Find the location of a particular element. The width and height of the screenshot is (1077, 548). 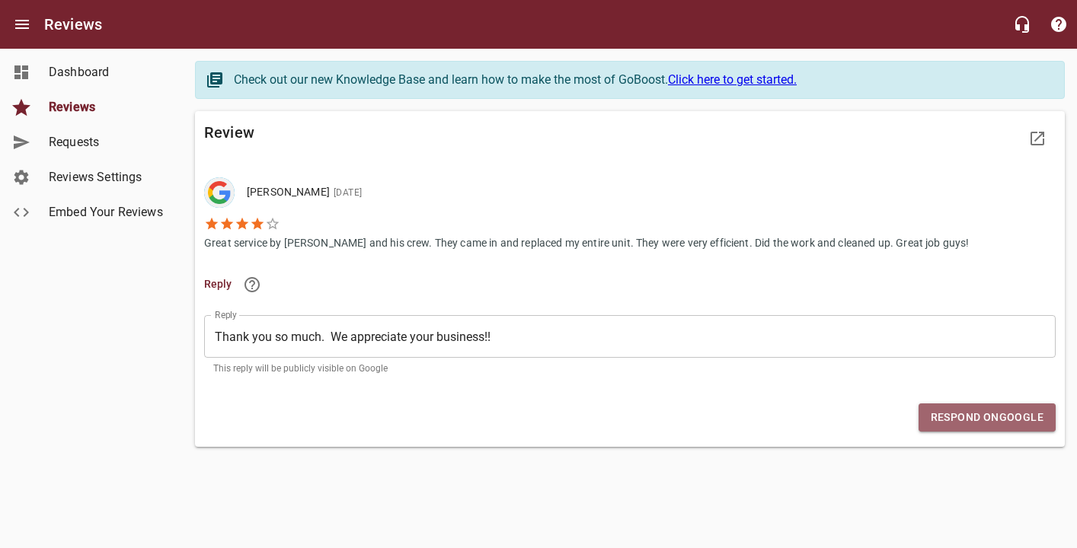

p: This reply will be publicly visible on Google is located at coordinates (630, 369).